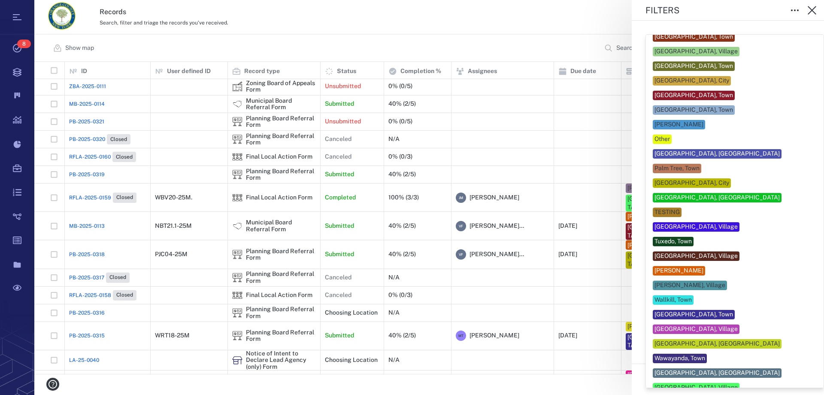 The height and width of the screenshot is (395, 824). I want to click on div: TESTING, so click(667, 212).